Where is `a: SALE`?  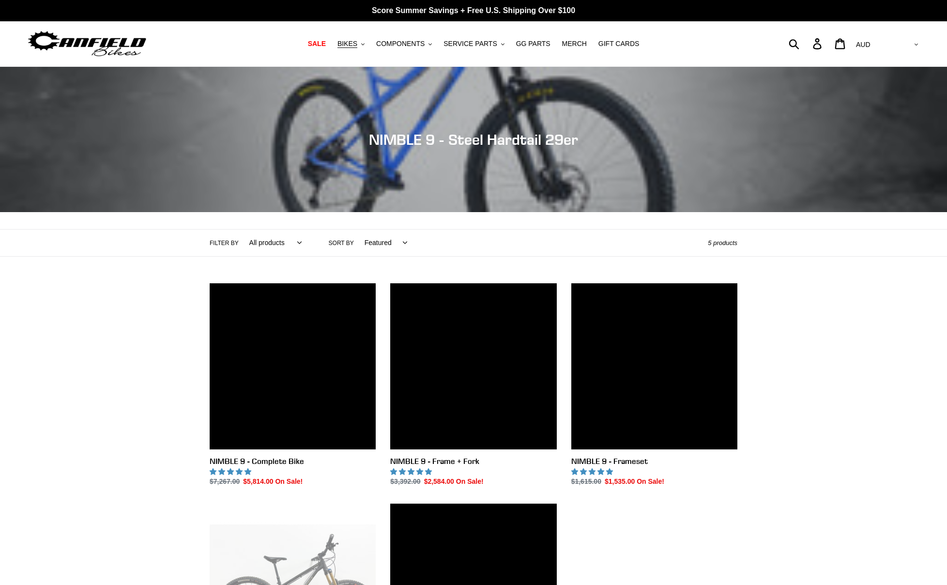
a: SALE is located at coordinates (317, 44).